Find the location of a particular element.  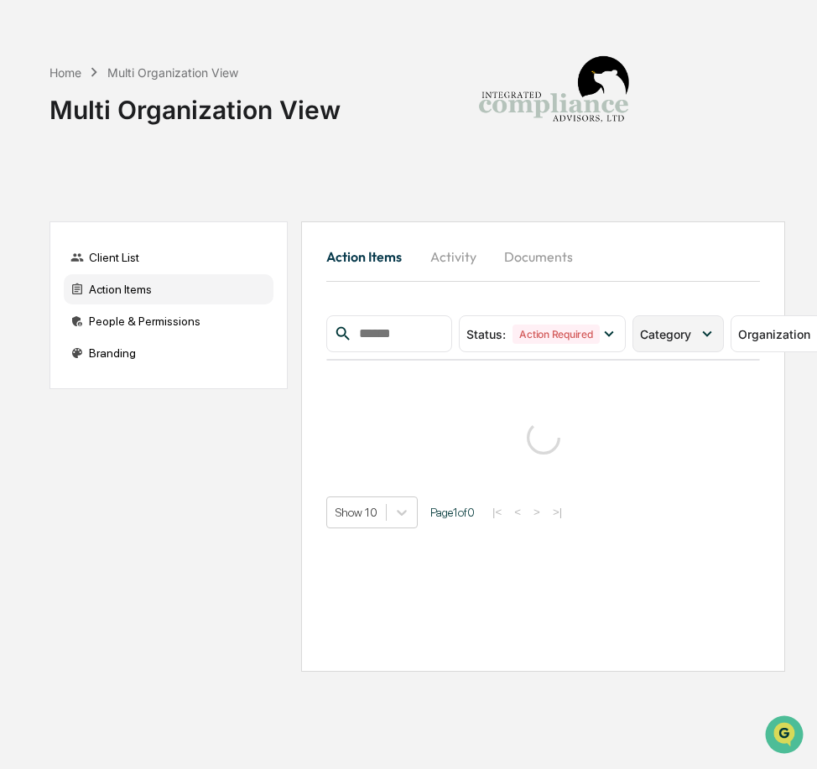

div: Start new chat is located at coordinates (166, 137).